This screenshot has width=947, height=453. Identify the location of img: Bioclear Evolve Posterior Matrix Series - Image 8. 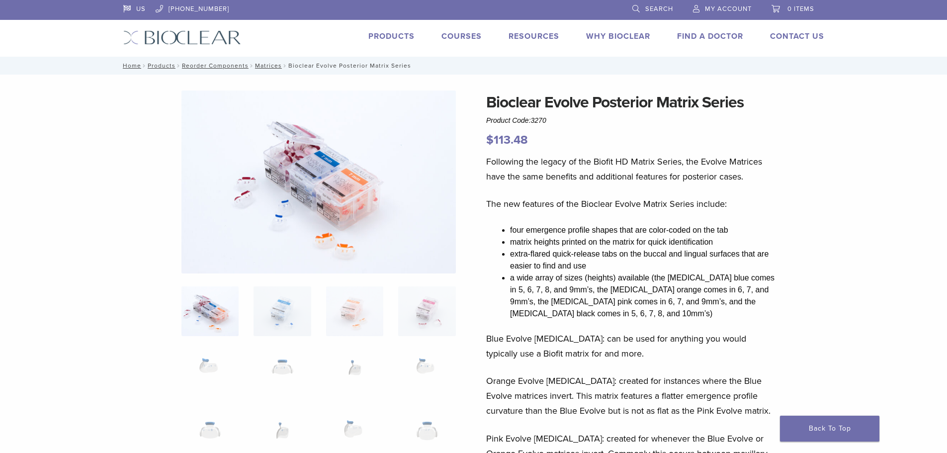
(426, 374).